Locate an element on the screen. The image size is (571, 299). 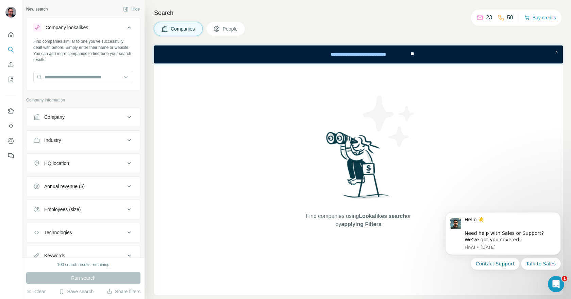
div: Industry is located at coordinates (53, 140).